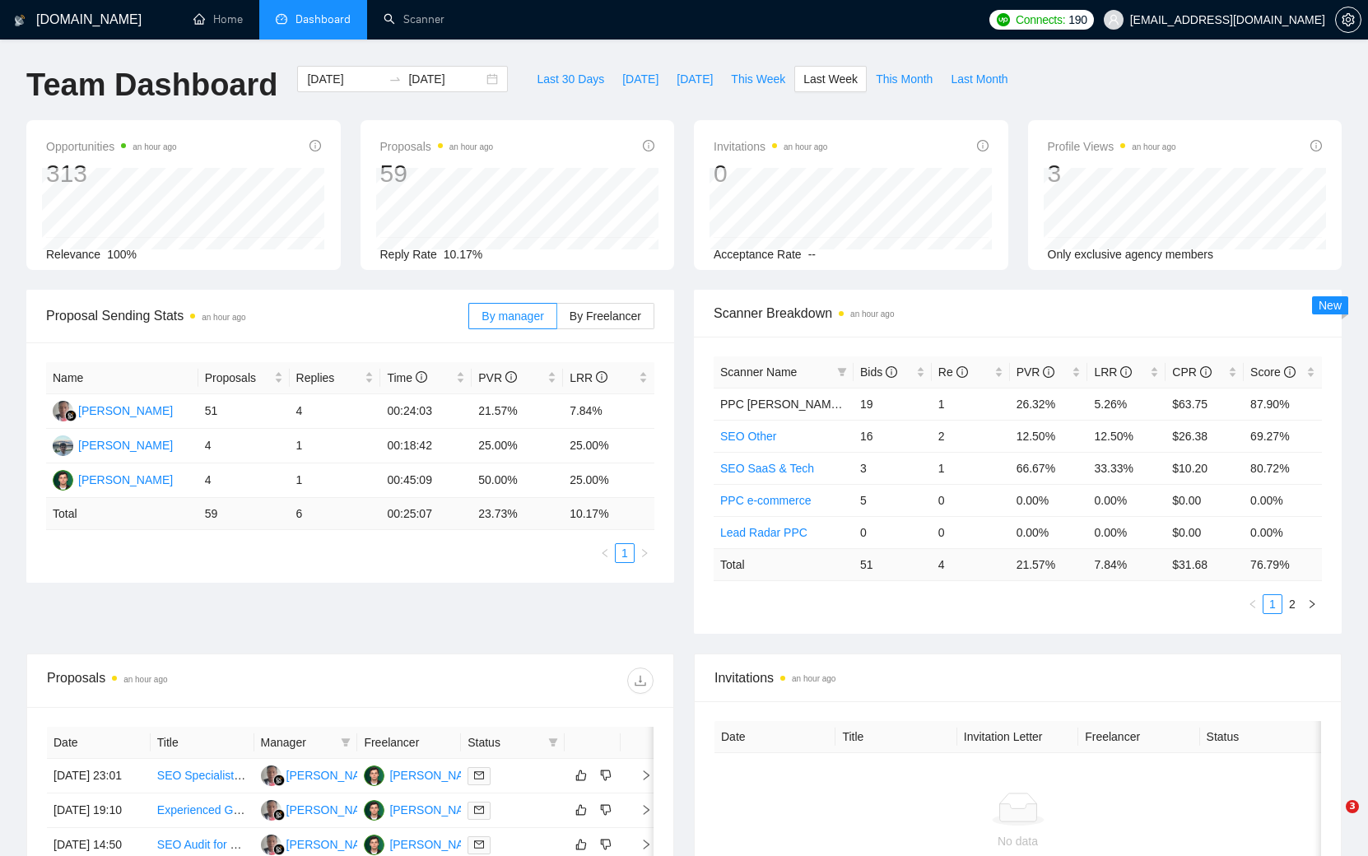 Image resolution: width=1368 pixels, height=856 pixels. What do you see at coordinates (1017, 313) in the screenshot?
I see `span: Scanner Breakdown` at bounding box center [1017, 313].